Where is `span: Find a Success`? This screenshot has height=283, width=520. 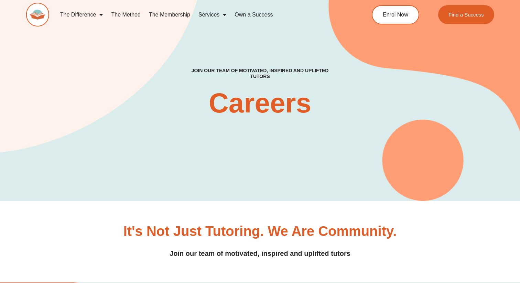
span: Find a Success is located at coordinates (466, 14).